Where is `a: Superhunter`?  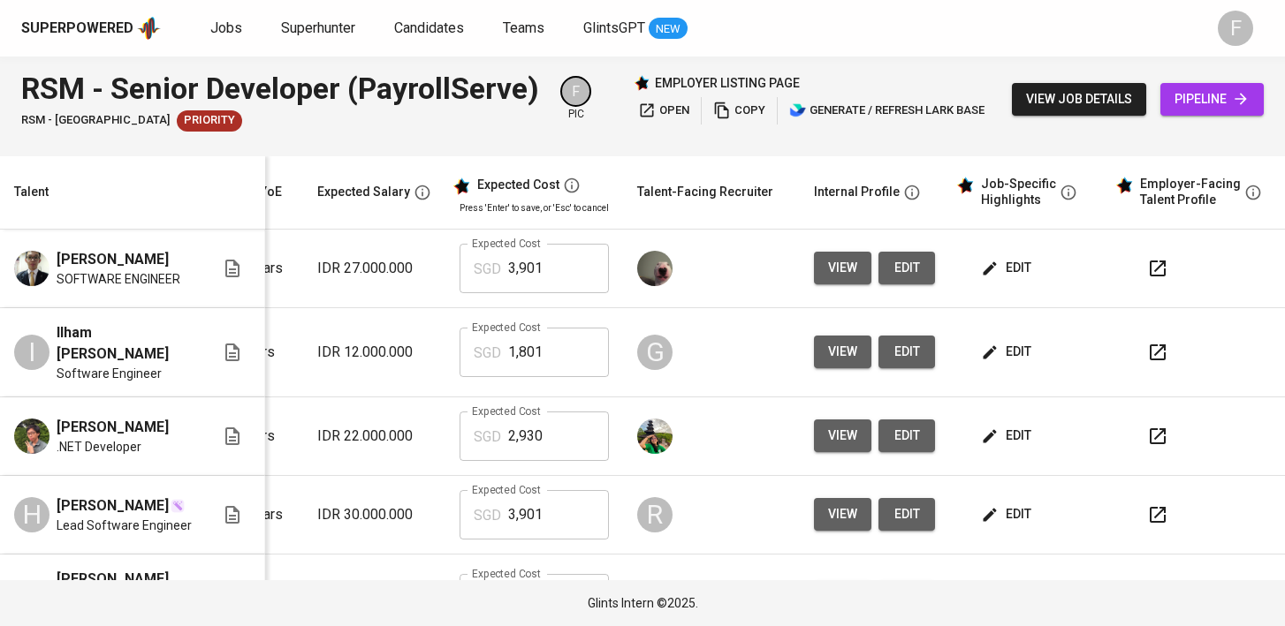 a: Superhunter is located at coordinates (320, 28).